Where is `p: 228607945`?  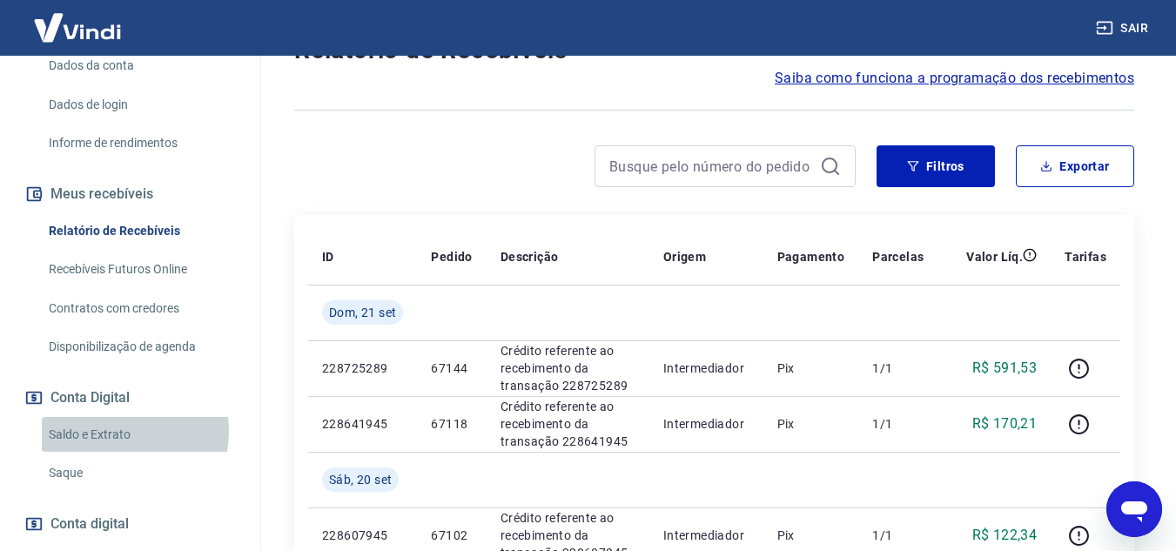
p: 228607945 is located at coordinates (362, 535).